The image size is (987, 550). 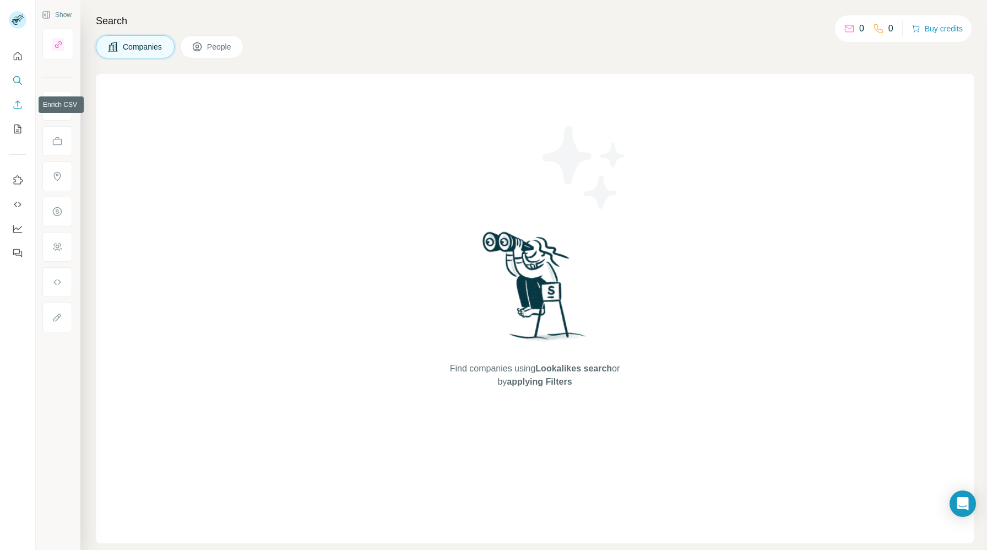 I want to click on button: Search, so click(x=18, y=80).